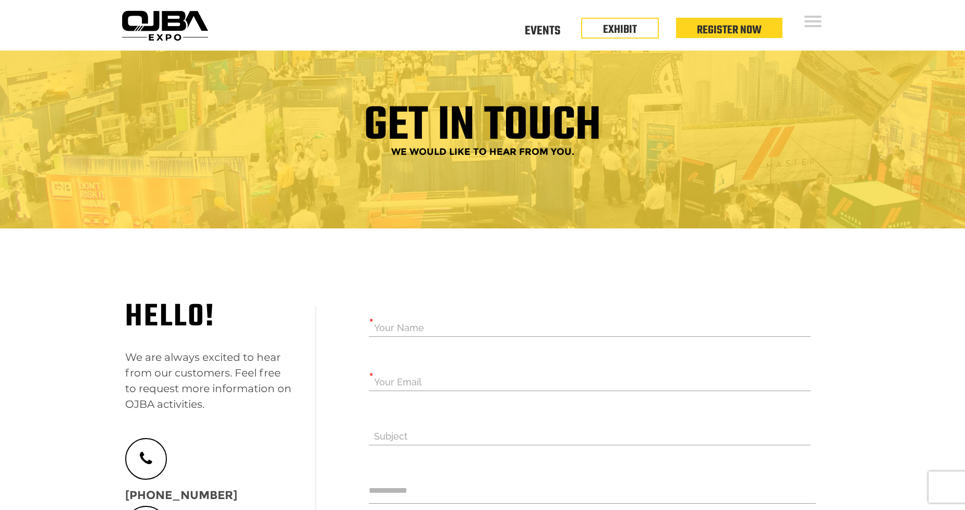  I want to click on h3: Hello!, so click(171, 318).